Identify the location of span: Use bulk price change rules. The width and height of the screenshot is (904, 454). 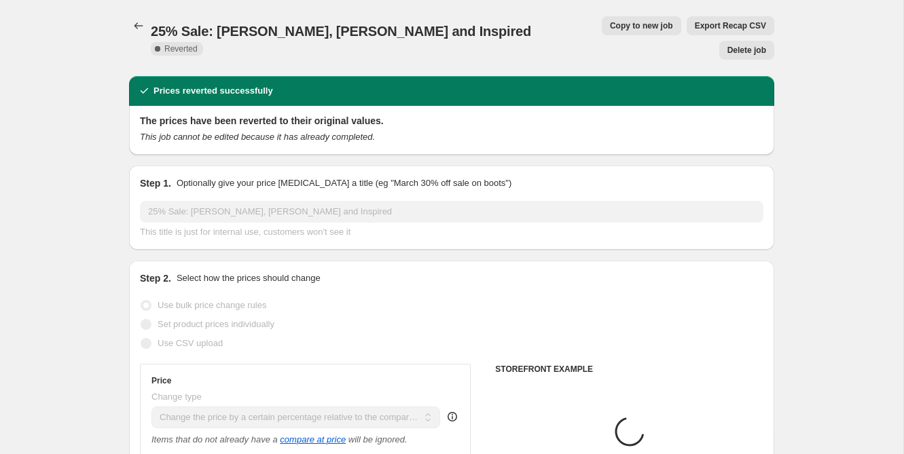
(212, 305).